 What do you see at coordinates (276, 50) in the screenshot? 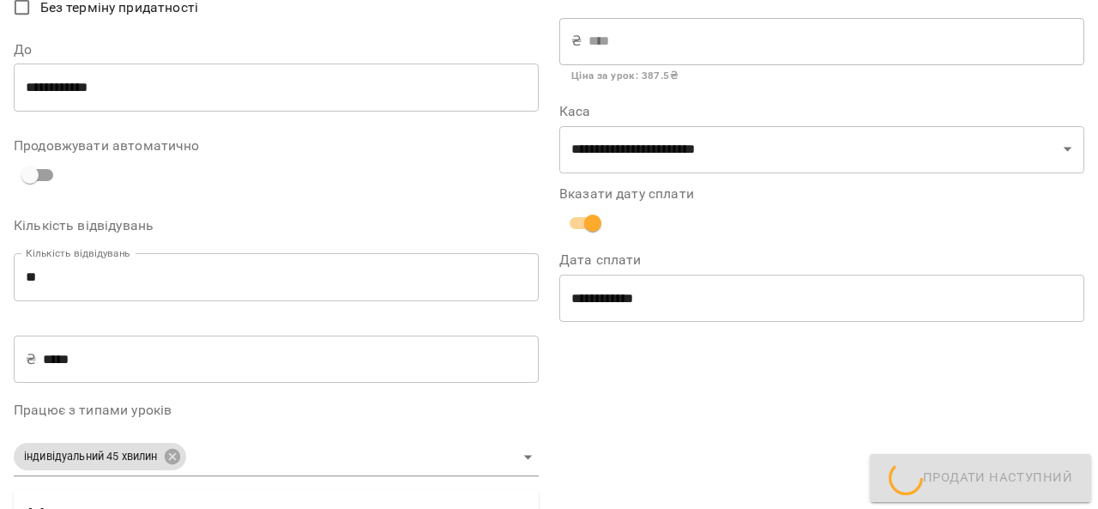
I see `label: До` at bounding box center [276, 50].